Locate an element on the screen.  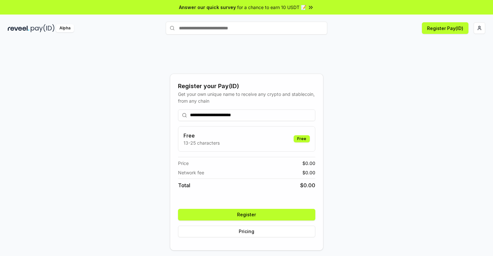
span: for a chance to earn 10 USDT 📝 is located at coordinates (272, 7).